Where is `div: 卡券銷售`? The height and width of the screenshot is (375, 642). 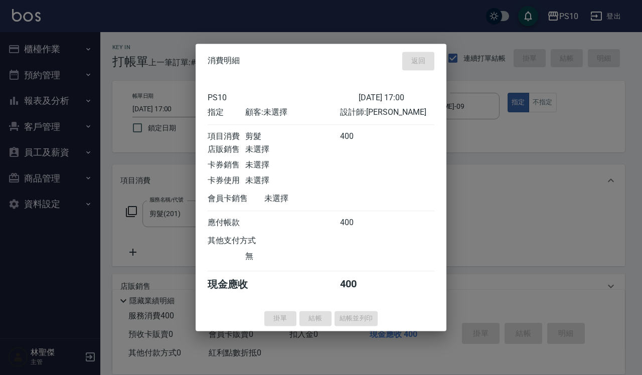 div: 卡券銷售 is located at coordinates (226, 165).